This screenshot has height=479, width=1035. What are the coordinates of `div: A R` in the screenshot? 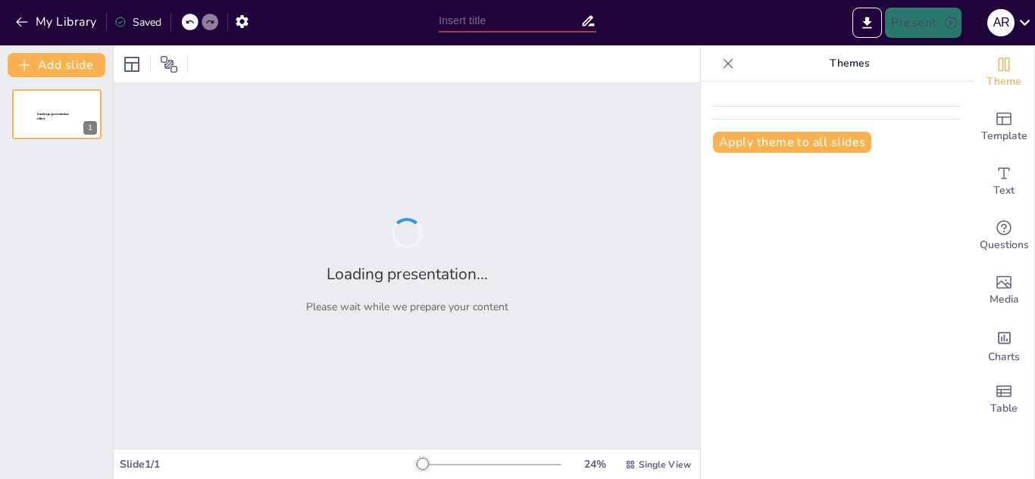 It's located at (1000, 23).